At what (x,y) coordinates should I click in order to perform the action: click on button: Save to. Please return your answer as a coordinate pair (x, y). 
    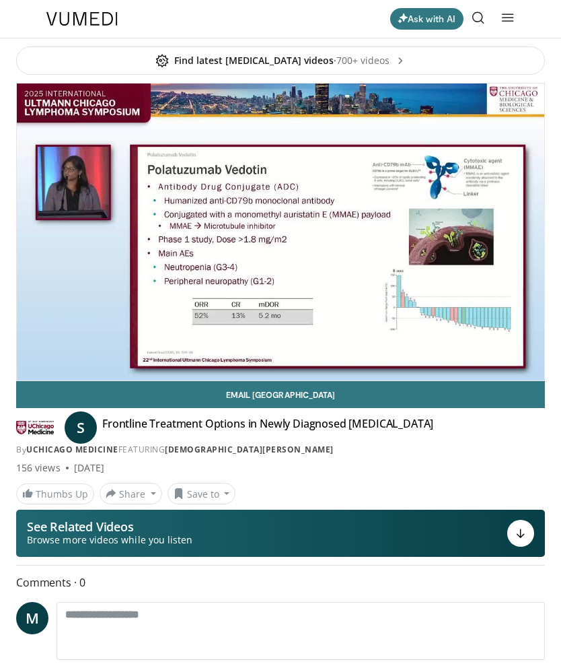
    Looking at the image, I should click on (202, 493).